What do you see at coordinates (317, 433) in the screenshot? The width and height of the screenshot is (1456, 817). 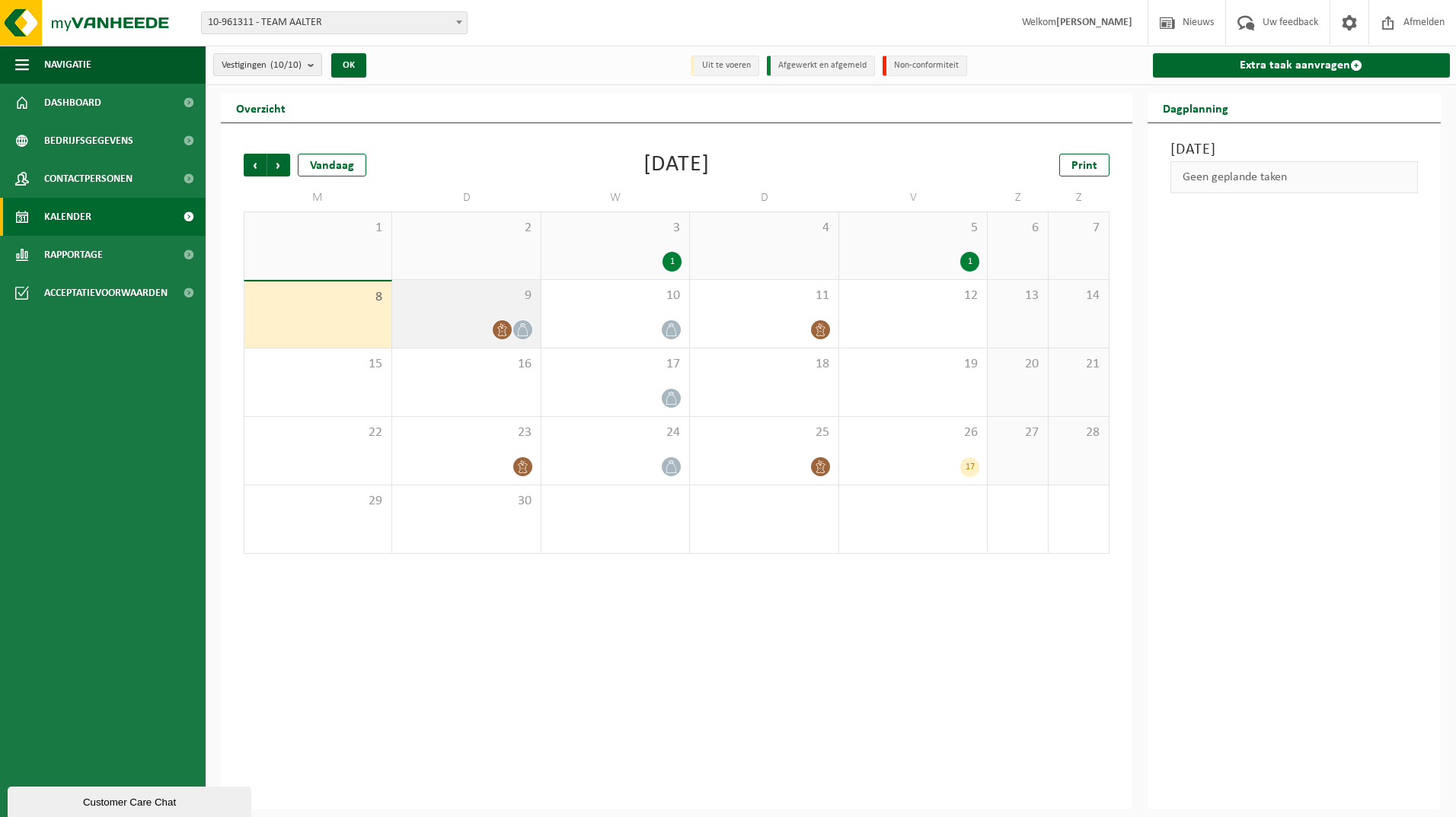 I see `span: 22` at bounding box center [317, 433].